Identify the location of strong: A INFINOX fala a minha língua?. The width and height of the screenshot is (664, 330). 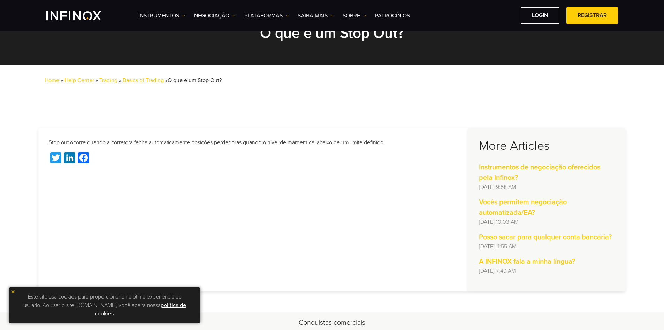
(527, 261).